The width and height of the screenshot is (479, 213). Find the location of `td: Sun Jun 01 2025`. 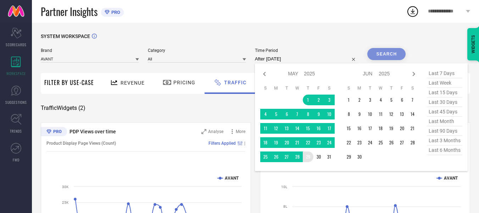

td: Sun Jun 01 2025 is located at coordinates (349, 100).